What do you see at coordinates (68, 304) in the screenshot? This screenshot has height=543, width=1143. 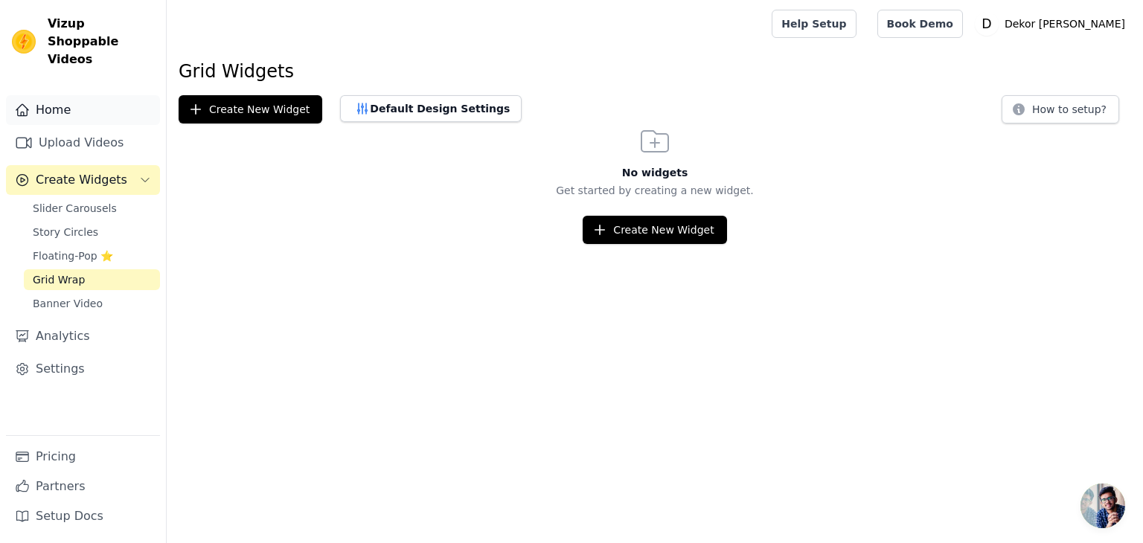 I see `span: Banner Video` at bounding box center [68, 304].